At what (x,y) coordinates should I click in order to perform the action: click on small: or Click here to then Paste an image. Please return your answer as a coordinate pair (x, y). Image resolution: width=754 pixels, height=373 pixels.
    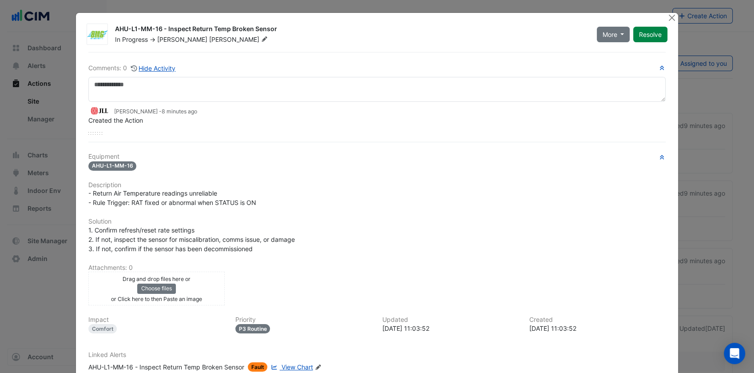
    Looking at the image, I should click on (156, 298).